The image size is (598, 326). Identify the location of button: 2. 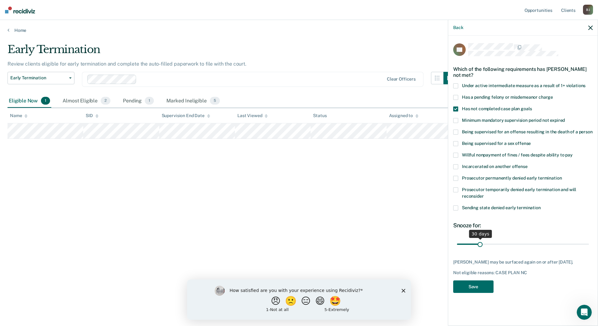
(104, 22).